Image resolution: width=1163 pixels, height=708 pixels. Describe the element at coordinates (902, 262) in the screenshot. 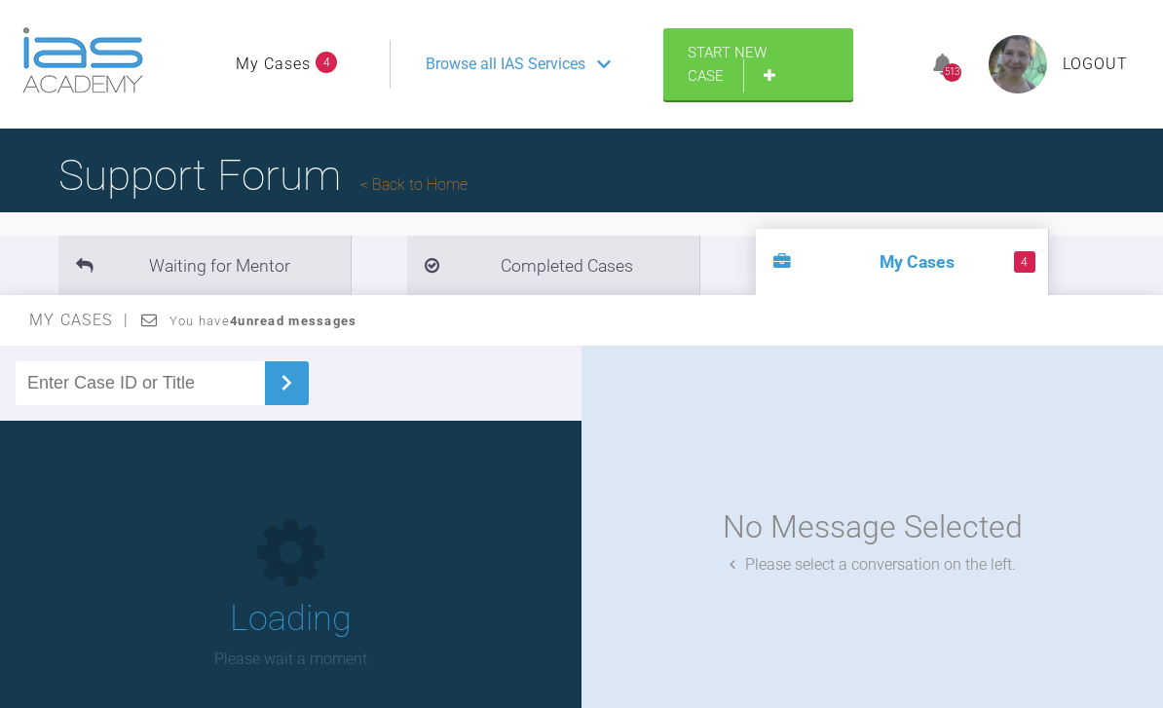

I see `li: My Cases` at that location.